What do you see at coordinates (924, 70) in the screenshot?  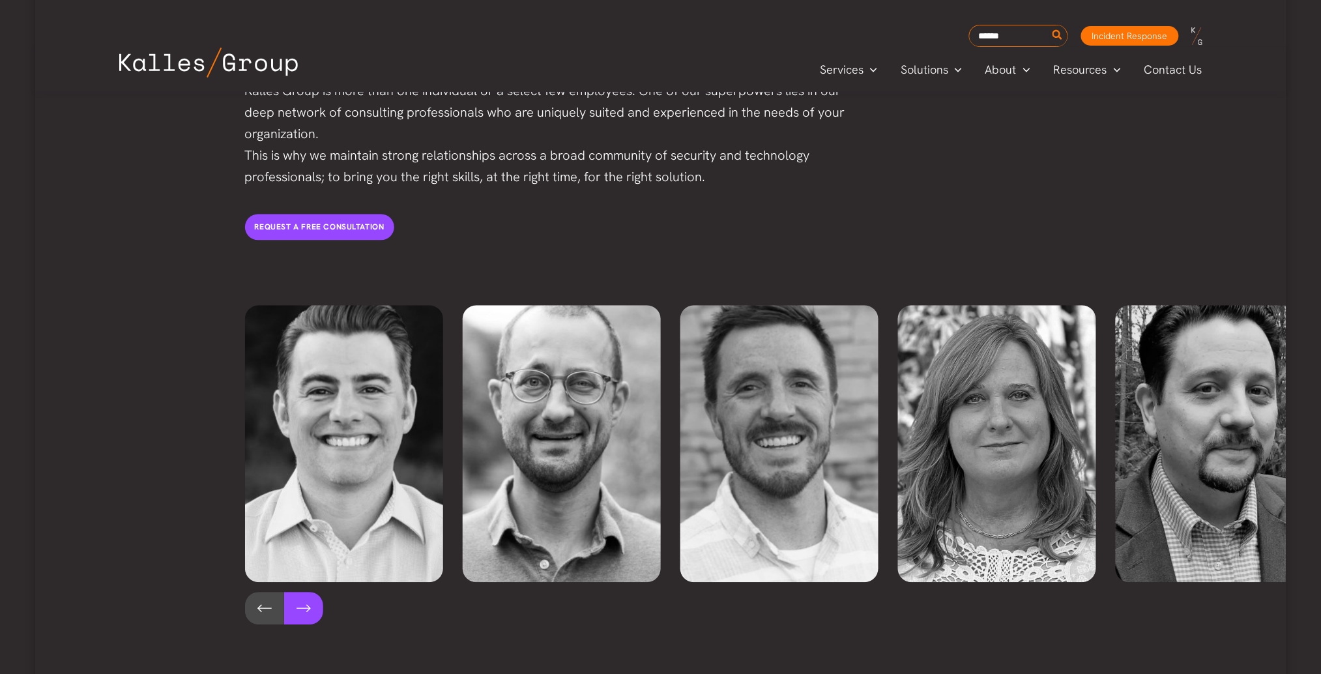 I see `span: Solutions` at bounding box center [924, 70].